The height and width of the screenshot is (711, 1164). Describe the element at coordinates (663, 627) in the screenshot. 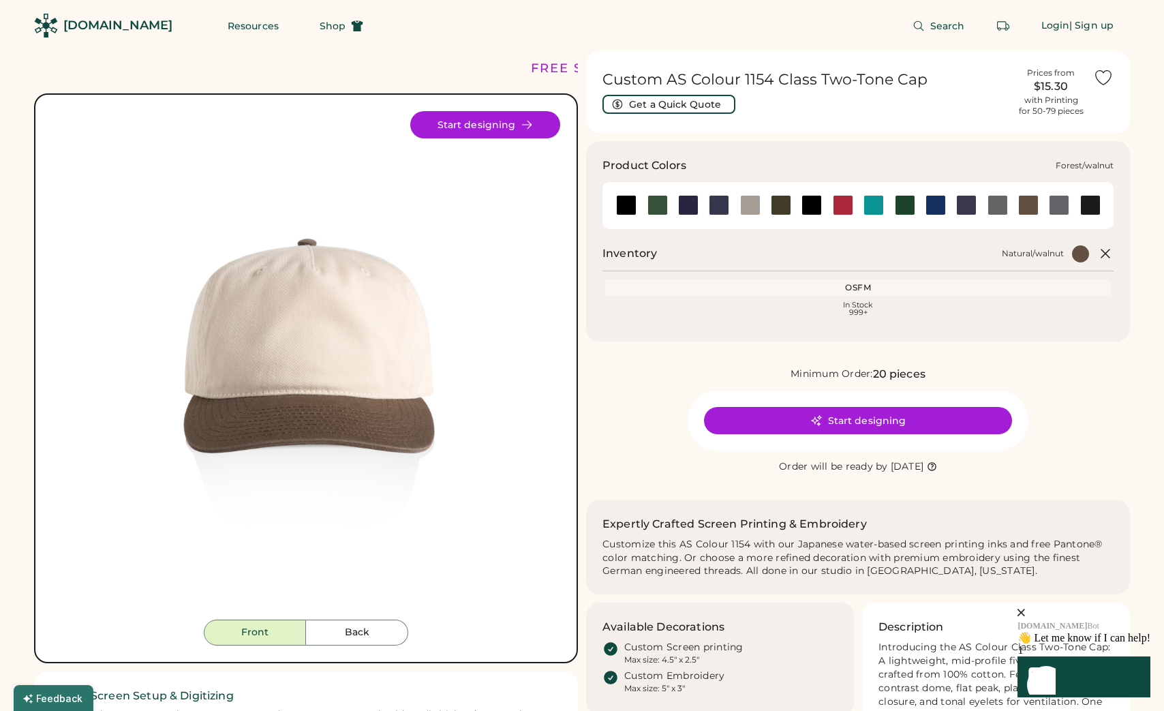

I see `h3: Available Decorations` at that location.